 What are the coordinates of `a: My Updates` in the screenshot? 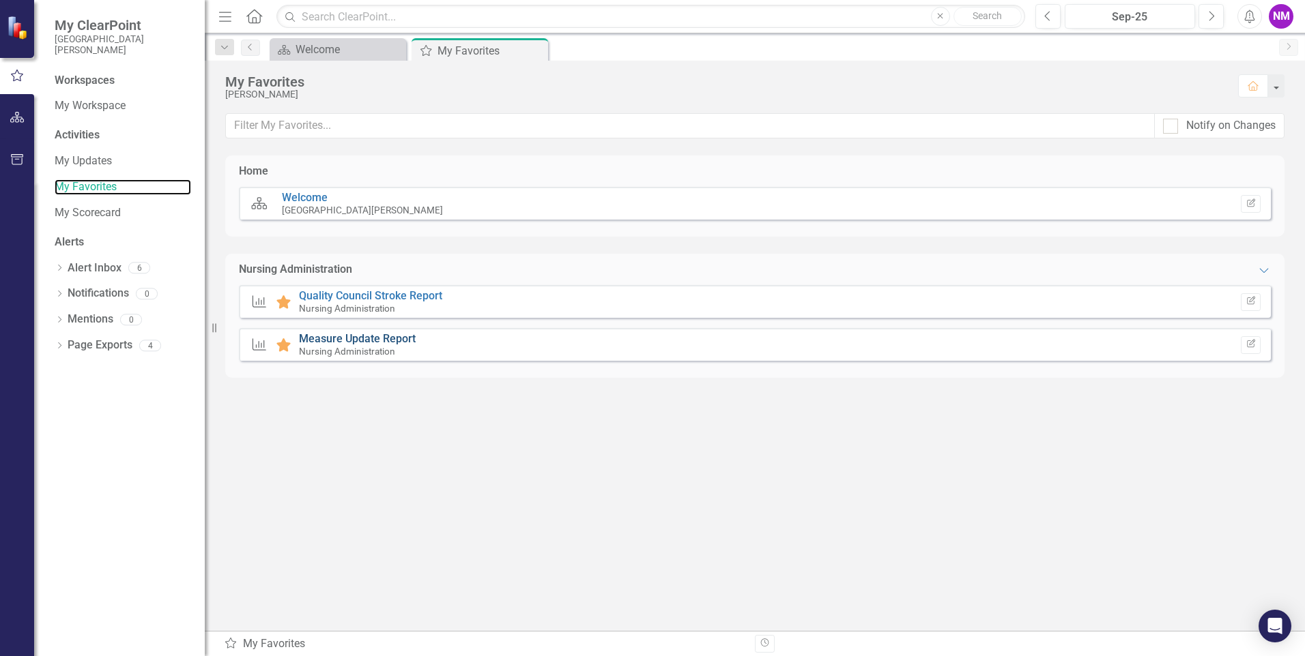 It's located at (123, 161).